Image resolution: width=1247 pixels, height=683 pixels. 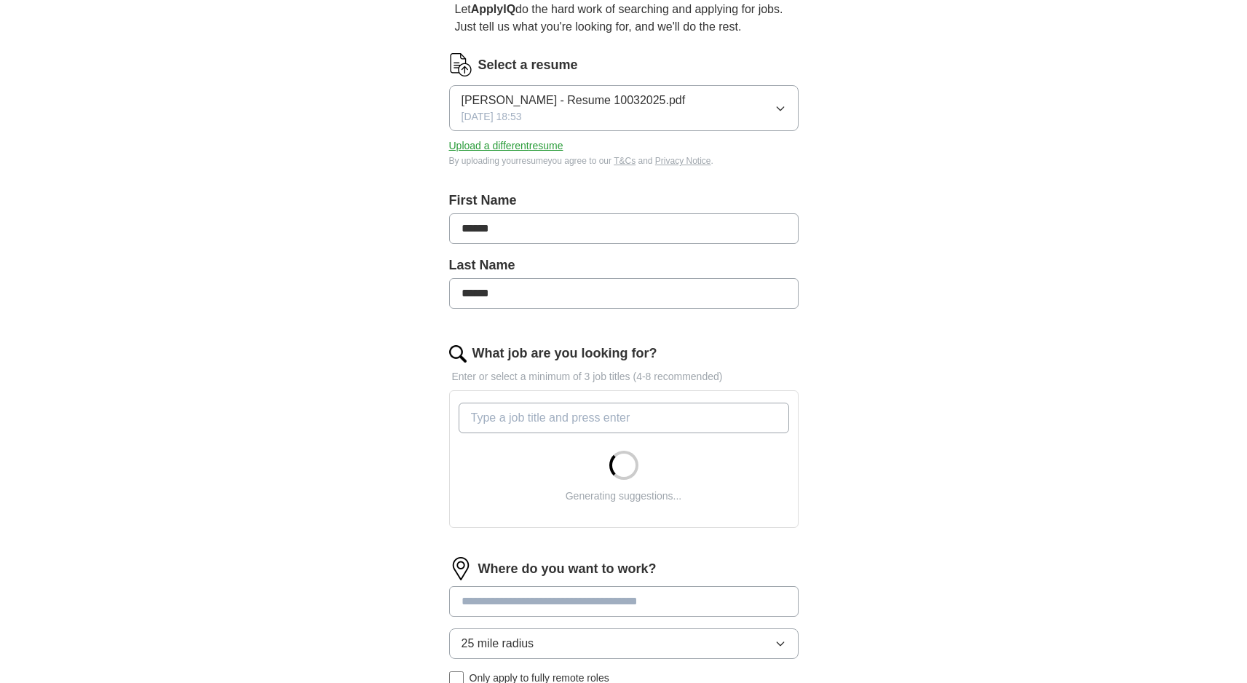 I want to click on div: Generating suggestions..., so click(x=624, y=496).